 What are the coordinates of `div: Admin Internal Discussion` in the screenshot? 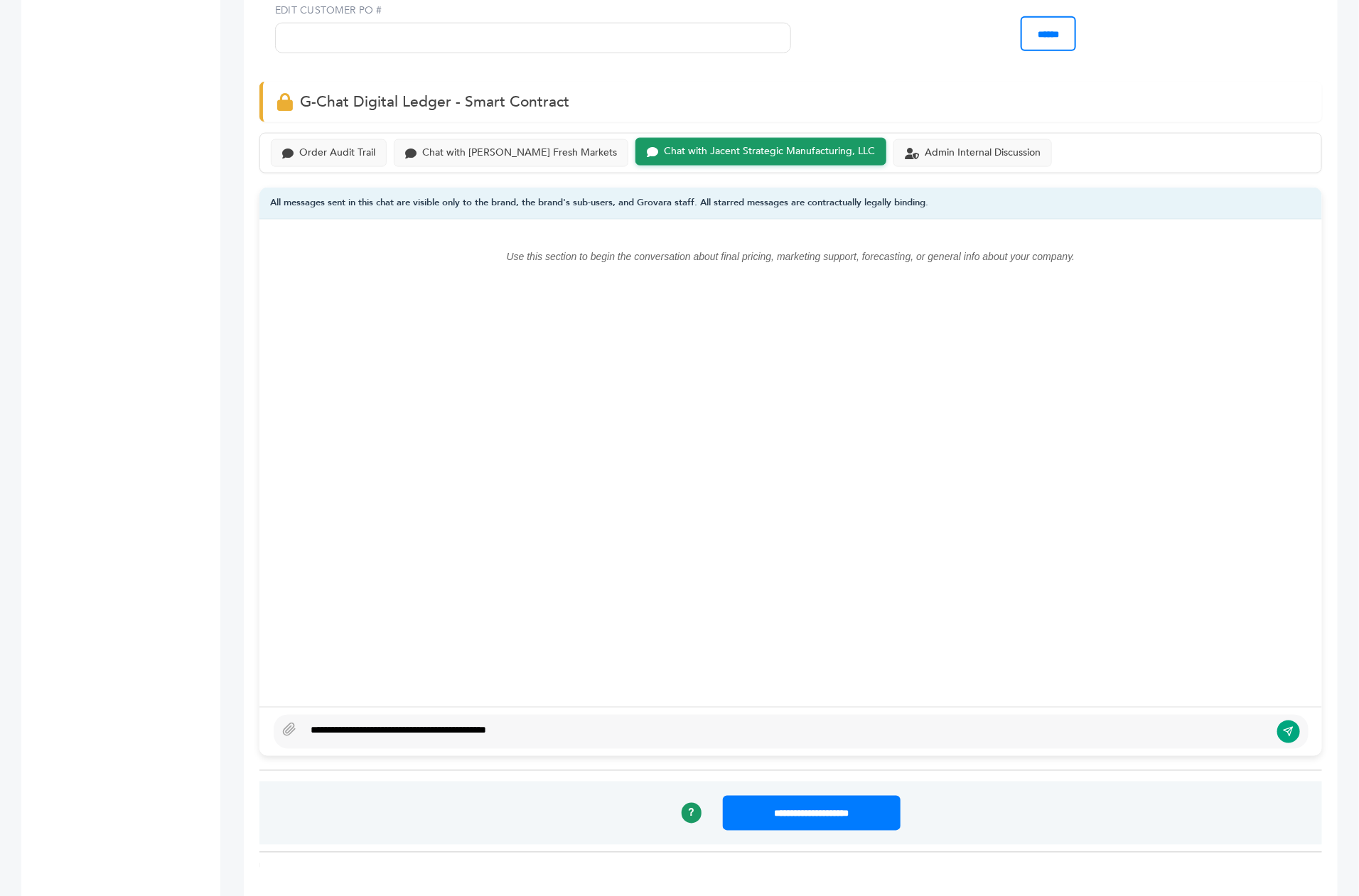 It's located at (982, 153).